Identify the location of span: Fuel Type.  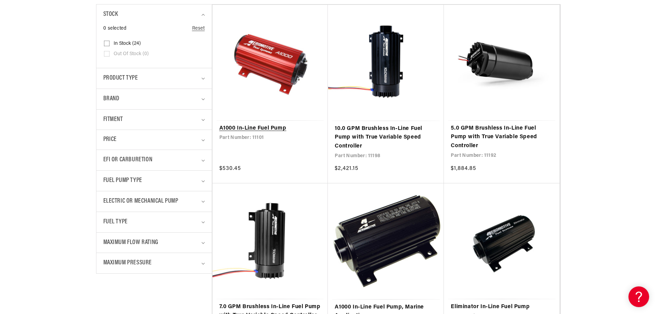
(115, 222).